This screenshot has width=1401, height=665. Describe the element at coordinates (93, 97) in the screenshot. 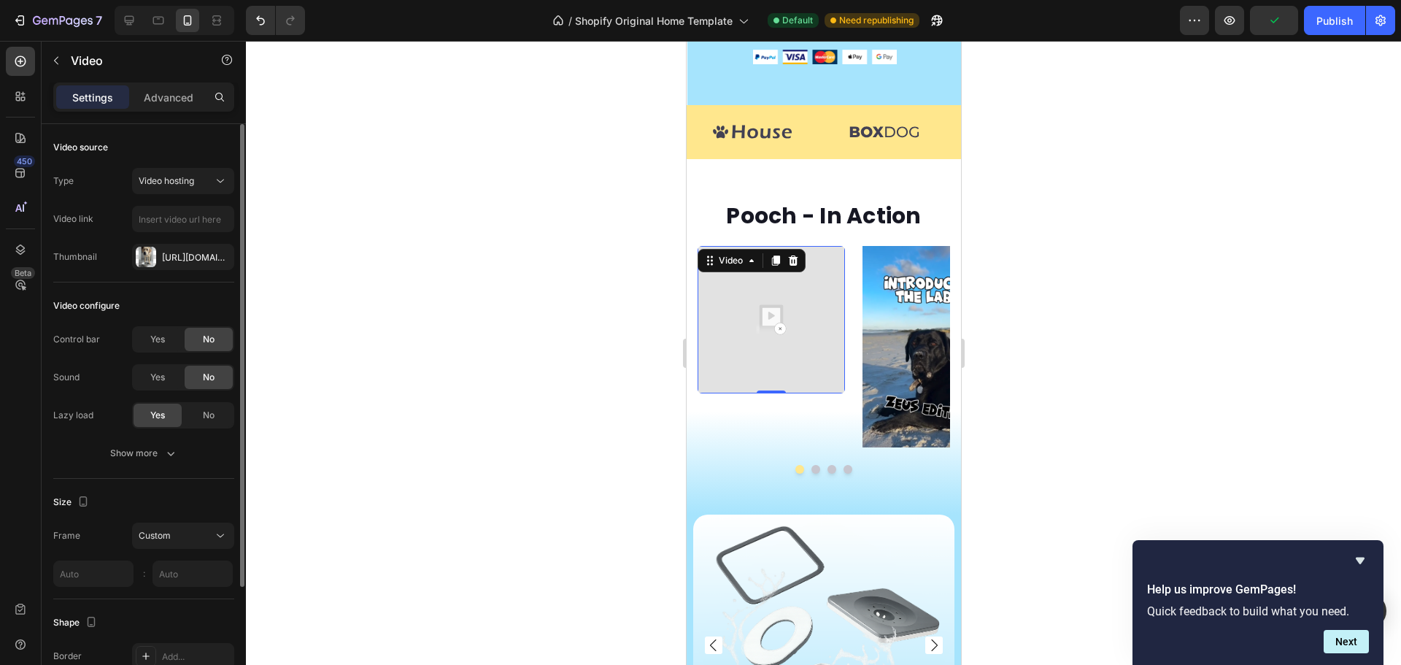

I see `p: Settings` at that location.